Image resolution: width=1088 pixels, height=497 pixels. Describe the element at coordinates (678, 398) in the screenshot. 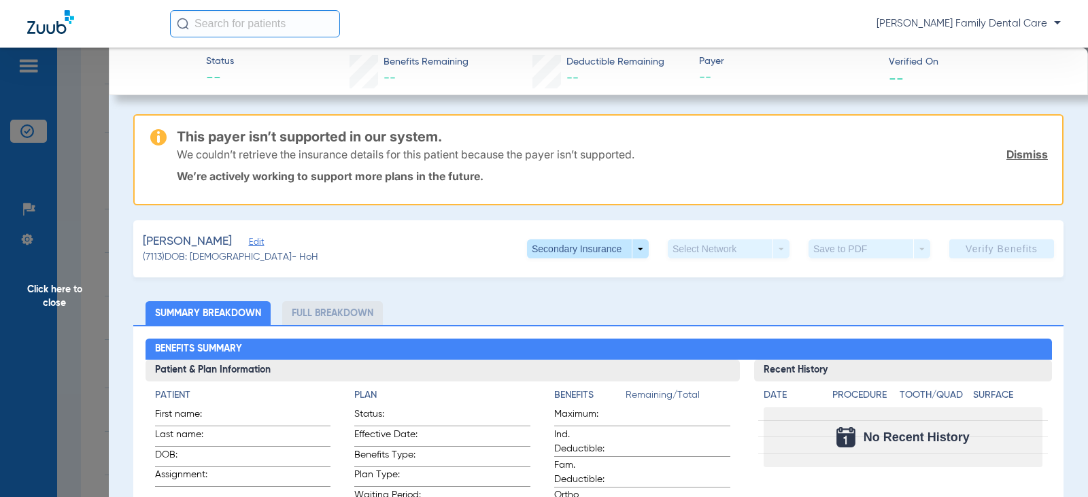

I see `span: Remaining/Total` at that location.